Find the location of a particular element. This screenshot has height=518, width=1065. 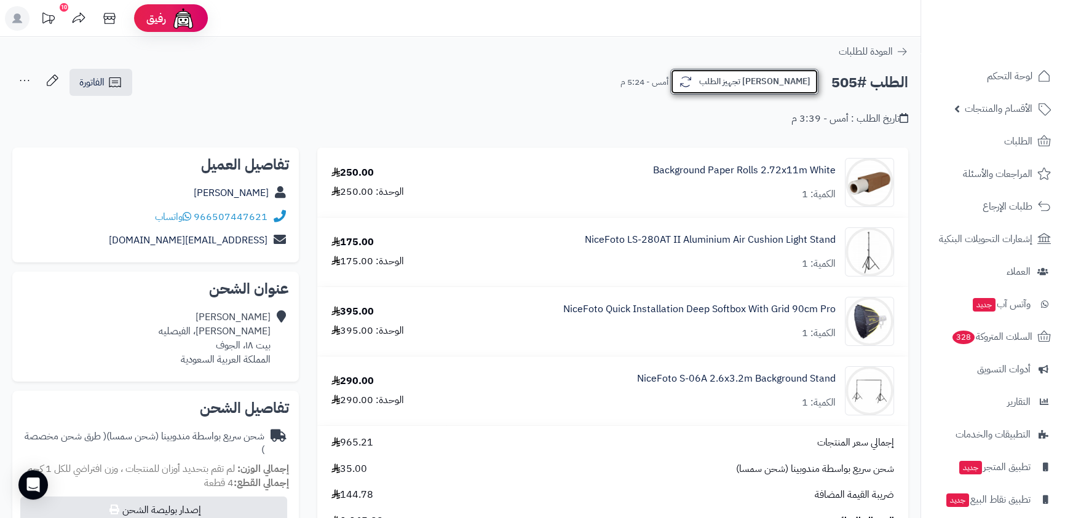

span: التطبيقات والخدمات is located at coordinates (993, 435).